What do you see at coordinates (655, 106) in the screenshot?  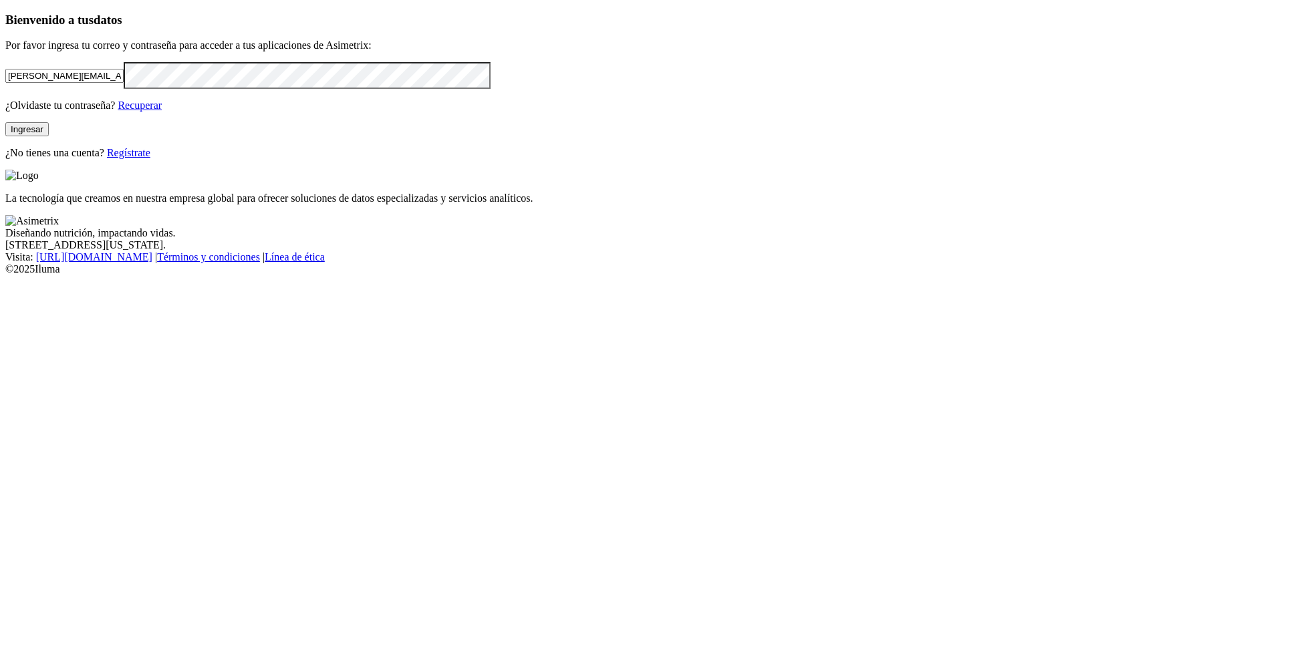 I see `p: ¿Olvidaste tu contraseña?` at bounding box center [655, 106].